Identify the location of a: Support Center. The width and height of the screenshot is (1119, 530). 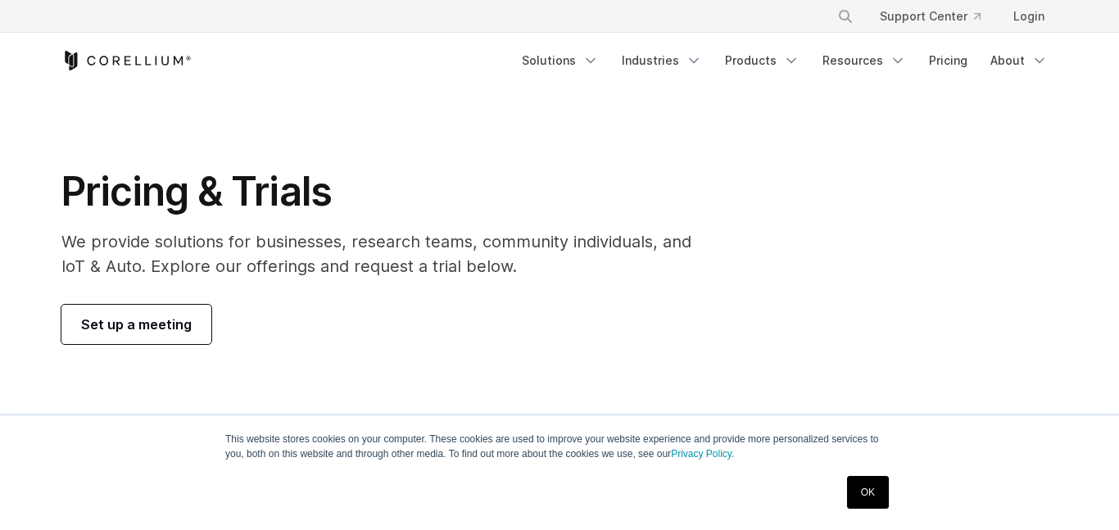
(930, 16).